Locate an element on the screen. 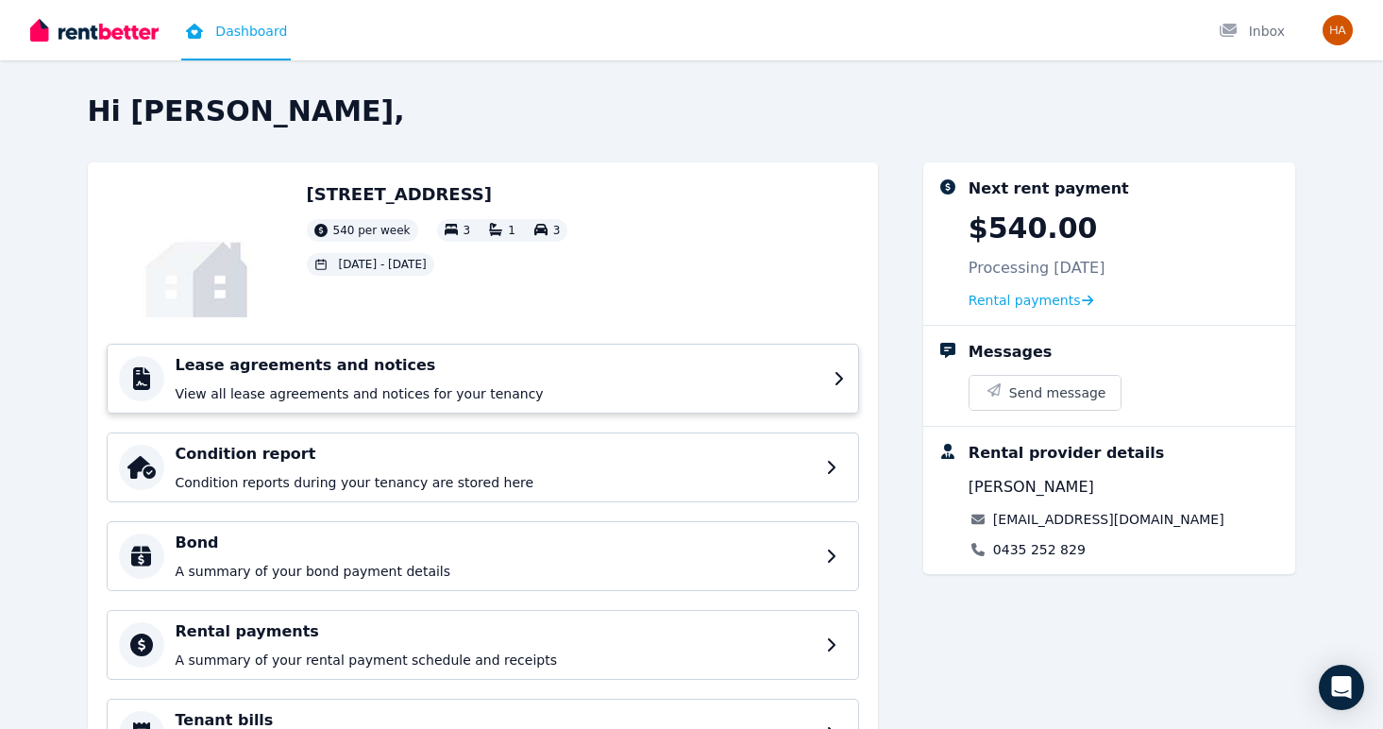  img: Hannah Edensor is located at coordinates (1338, 30).